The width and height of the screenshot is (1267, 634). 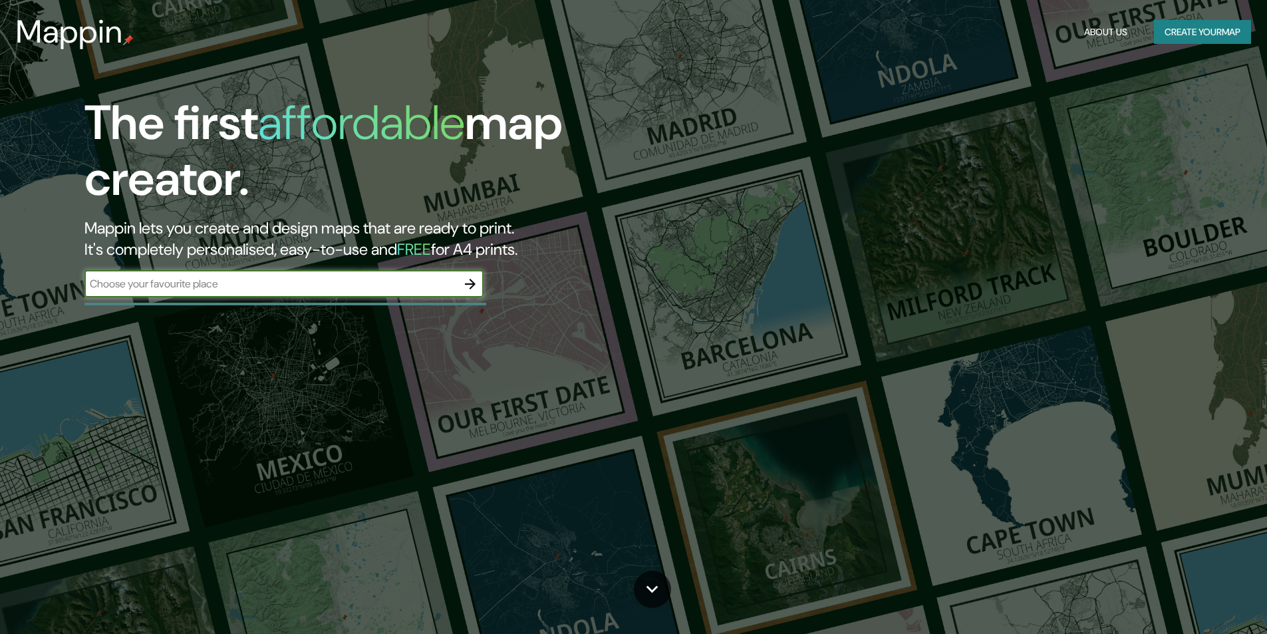 I want to click on input: Choose your favourite place, so click(x=271, y=283).